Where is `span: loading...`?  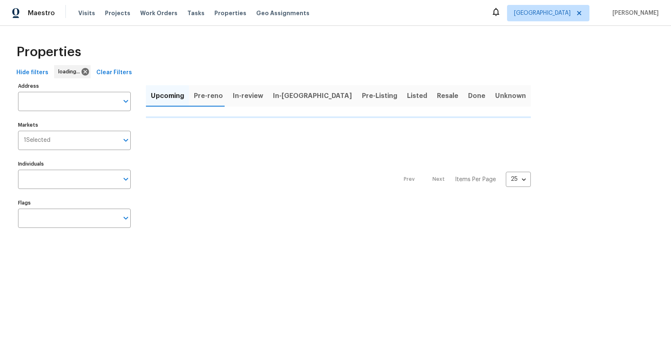 span: loading... is located at coordinates (71, 72).